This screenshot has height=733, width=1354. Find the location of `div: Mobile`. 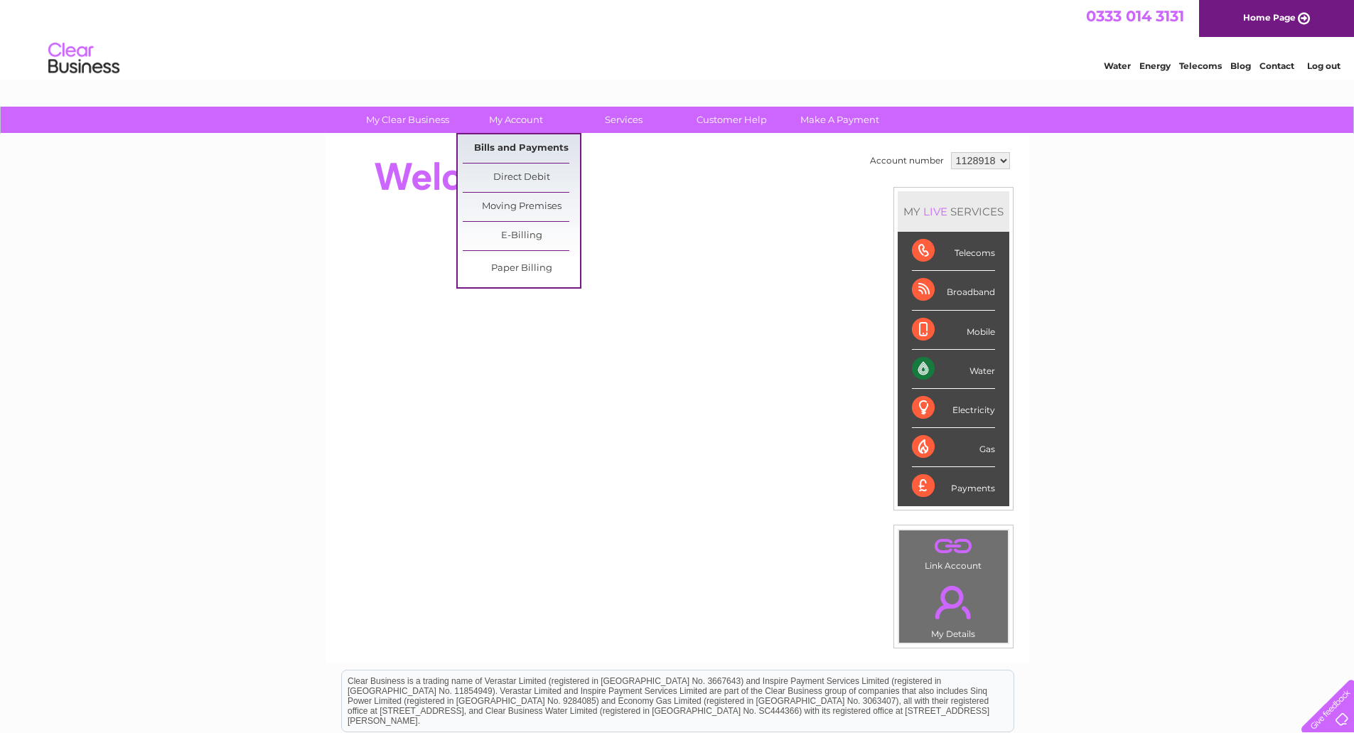

div: Mobile is located at coordinates (953, 330).